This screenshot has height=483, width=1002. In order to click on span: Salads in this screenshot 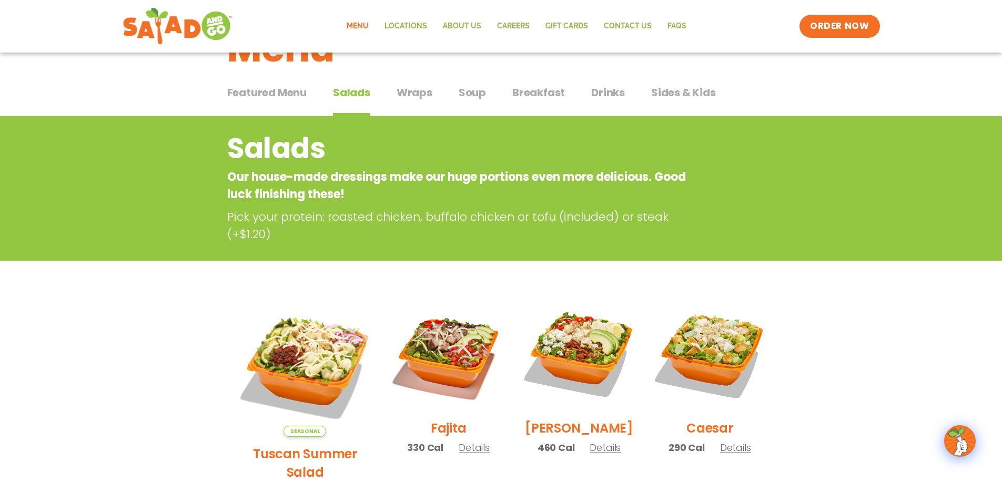, I will do `click(351, 93)`.